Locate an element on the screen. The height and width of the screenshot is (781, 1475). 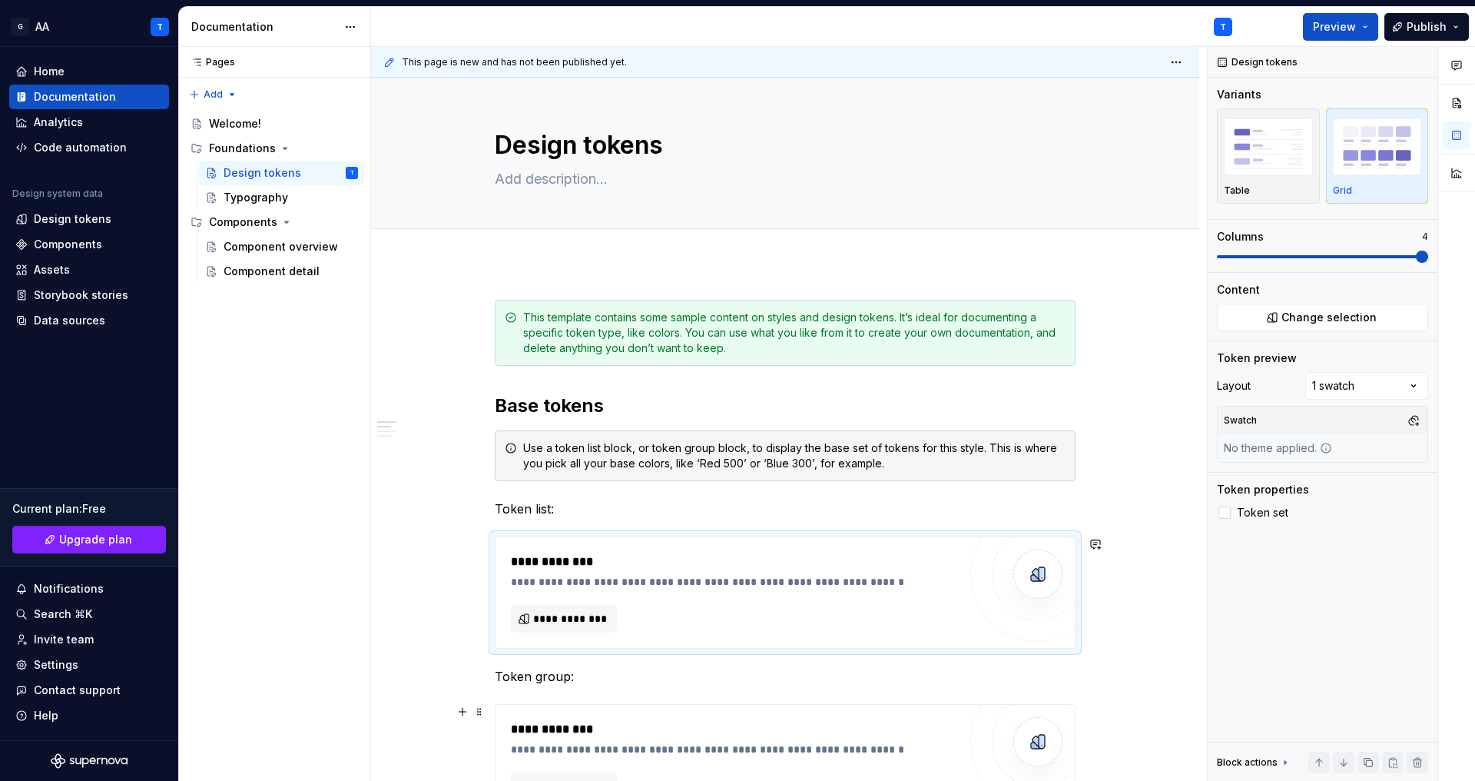
div: Welcome! is located at coordinates (235, 124).